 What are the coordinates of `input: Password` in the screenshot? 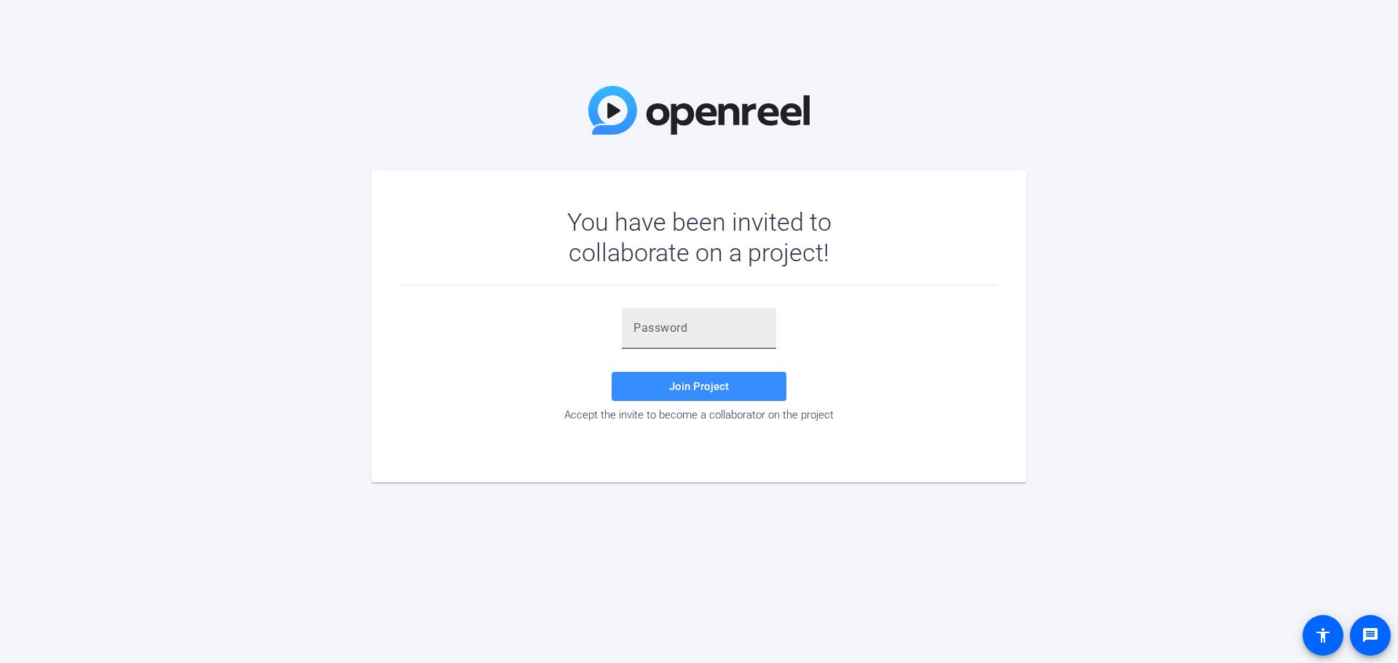 It's located at (699, 328).